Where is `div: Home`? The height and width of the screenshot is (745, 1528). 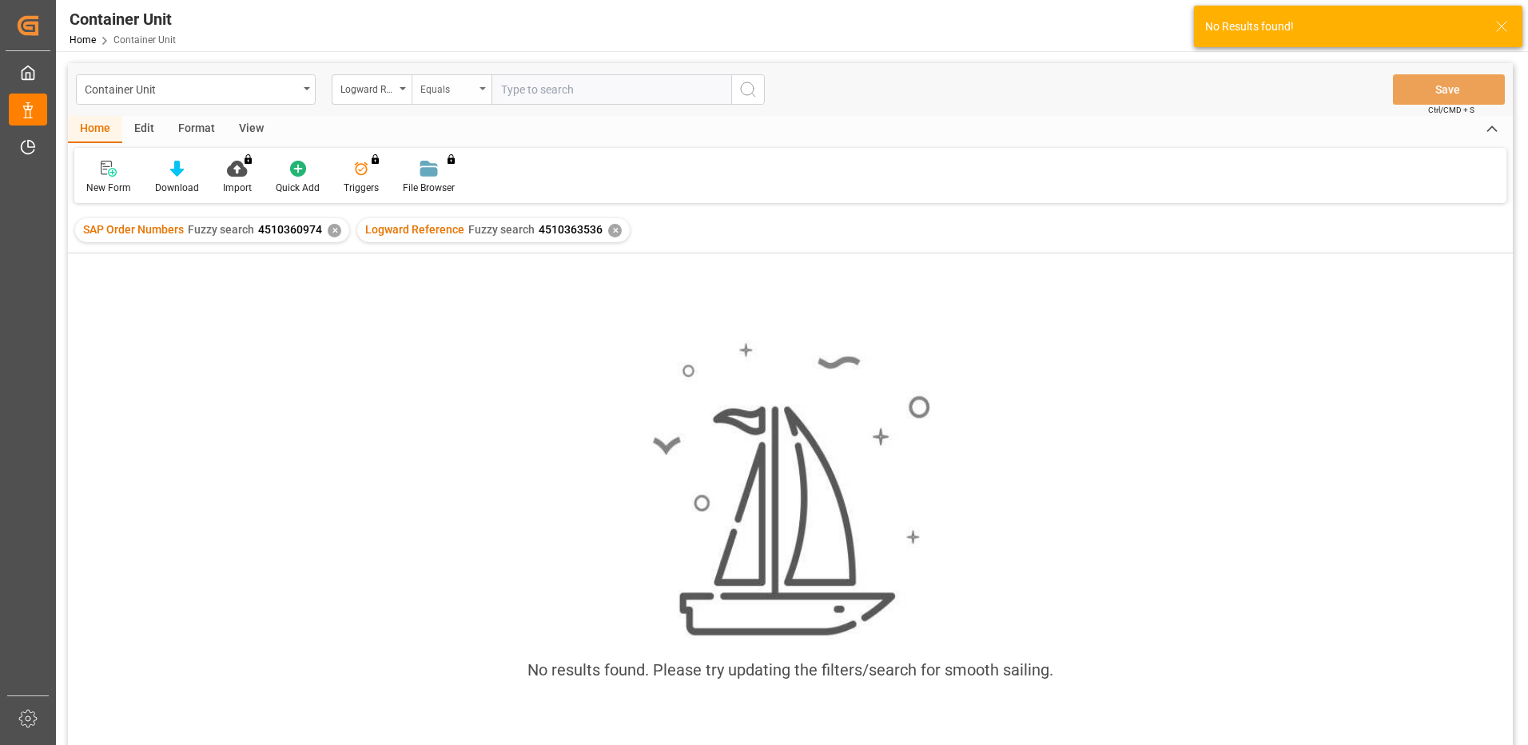 div: Home is located at coordinates (95, 129).